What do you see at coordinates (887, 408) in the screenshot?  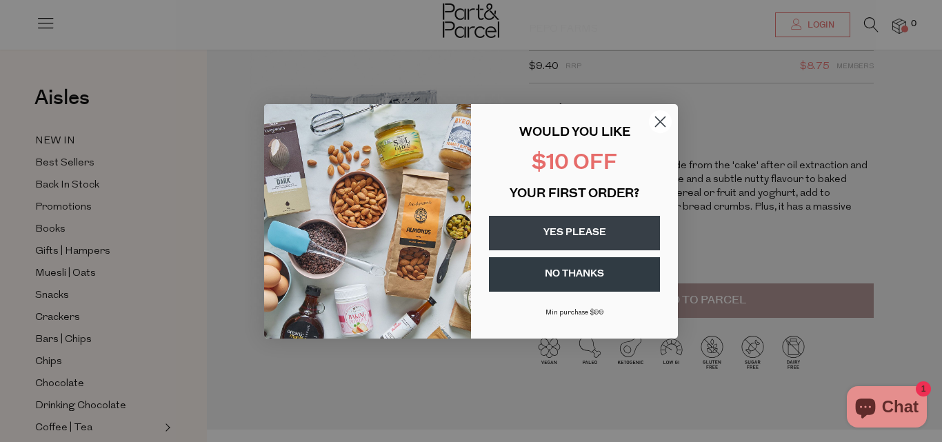 I see `inbox-online-store-chat: Shopify online store chat` at bounding box center [887, 408].